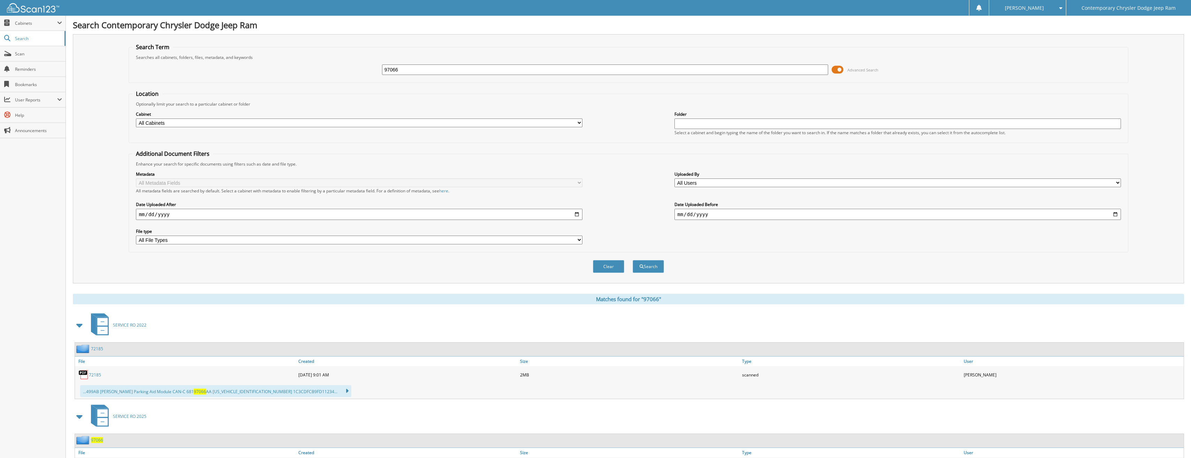 This screenshot has width=1191, height=458. What do you see at coordinates (36, 23) in the screenshot?
I see `span: Cabinets` at bounding box center [36, 23].